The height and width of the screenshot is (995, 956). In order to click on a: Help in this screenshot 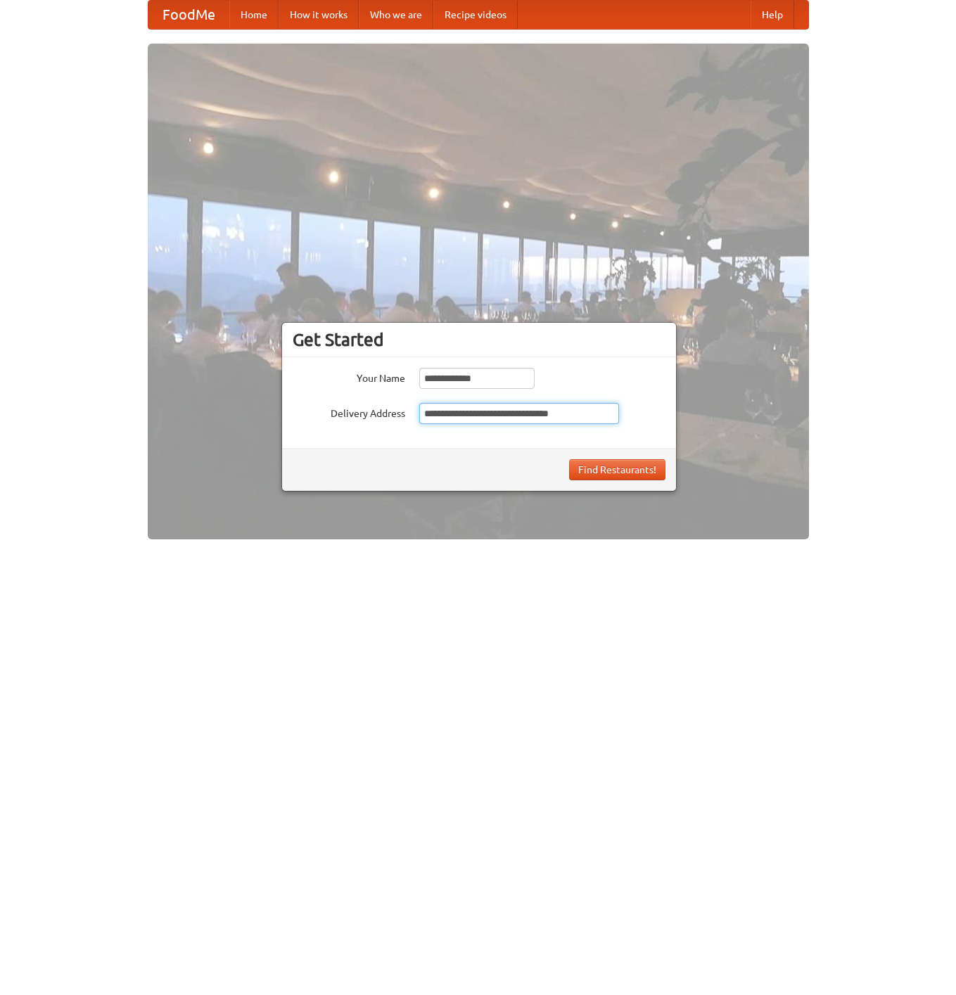, I will do `click(772, 15)`.